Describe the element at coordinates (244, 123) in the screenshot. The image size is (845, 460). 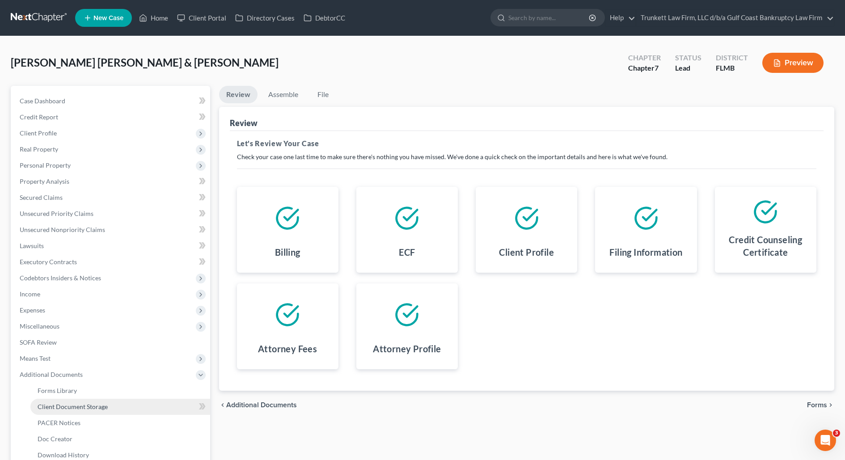
I see `div: Review` at that location.